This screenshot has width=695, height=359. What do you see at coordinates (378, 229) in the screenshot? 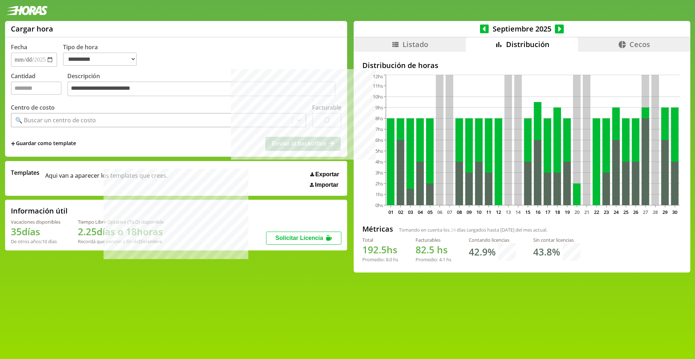
I see `h2: Métricas` at bounding box center [378, 229].